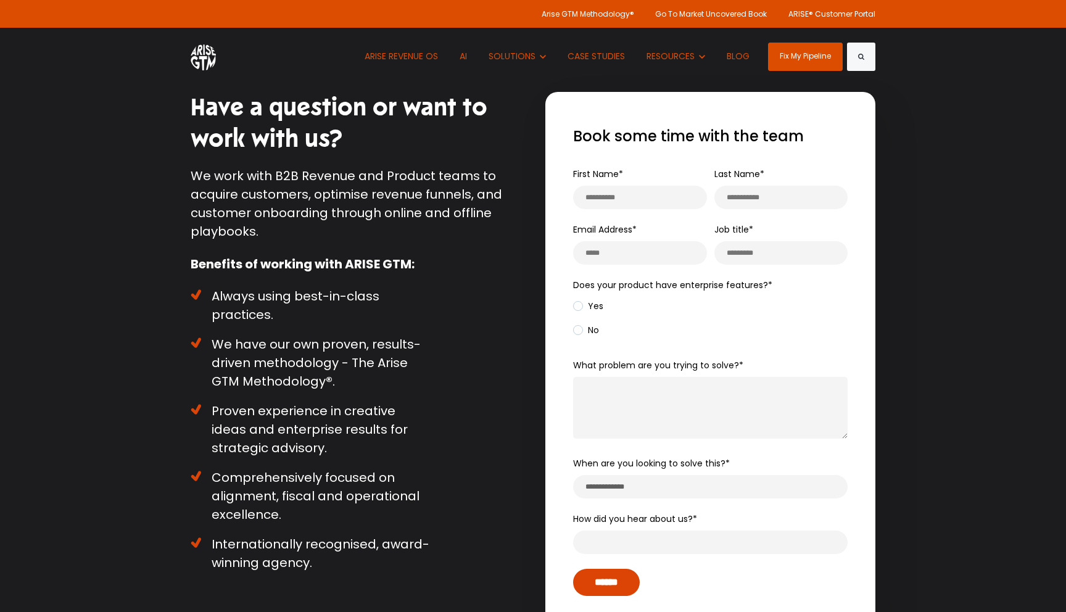 This screenshot has width=1066, height=612. I want to click on span: Does your product have enterprise features?, so click(670, 285).